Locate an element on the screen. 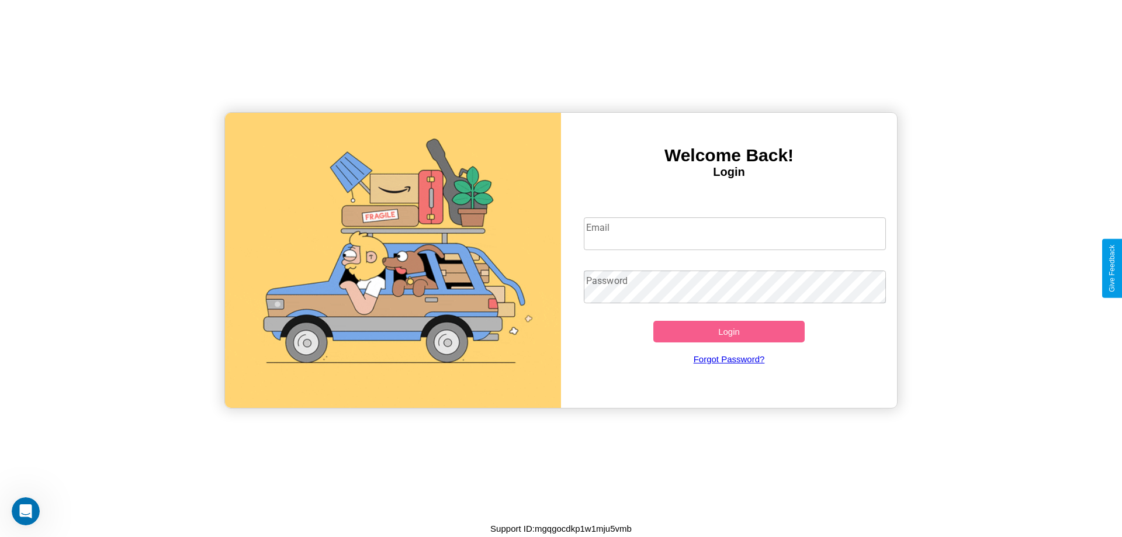 This screenshot has height=537, width=1122. div: Give Feedback is located at coordinates (1112, 268).